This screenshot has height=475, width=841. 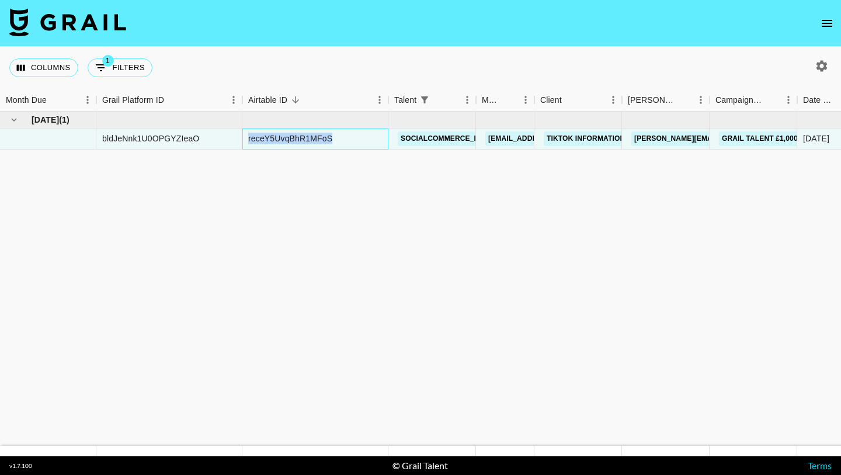 What do you see at coordinates (64, 120) in the screenshot?
I see `span: ( 1 )` at bounding box center [64, 120].